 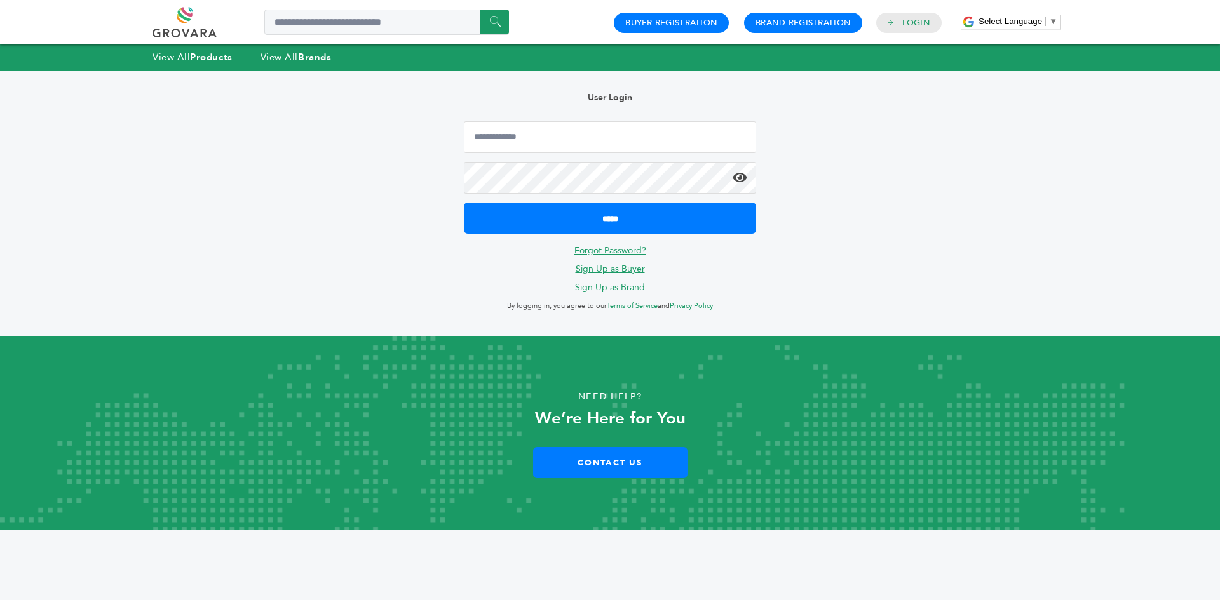 What do you see at coordinates (386, 22) in the screenshot?
I see `input: Search a product or brand...` at bounding box center [386, 22].